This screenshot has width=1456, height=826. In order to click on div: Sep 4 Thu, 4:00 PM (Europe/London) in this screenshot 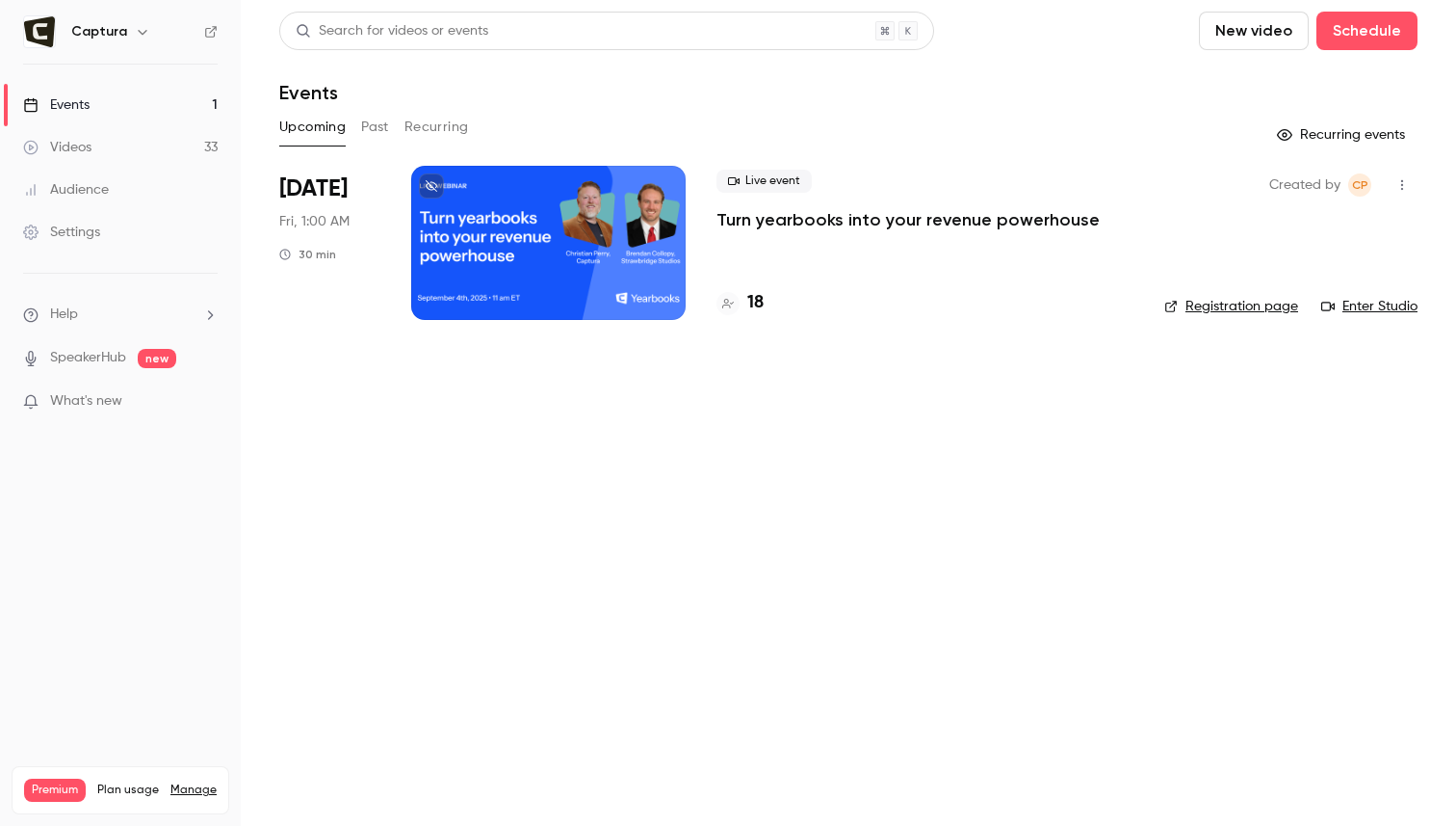, I will do `click(329, 243)`.